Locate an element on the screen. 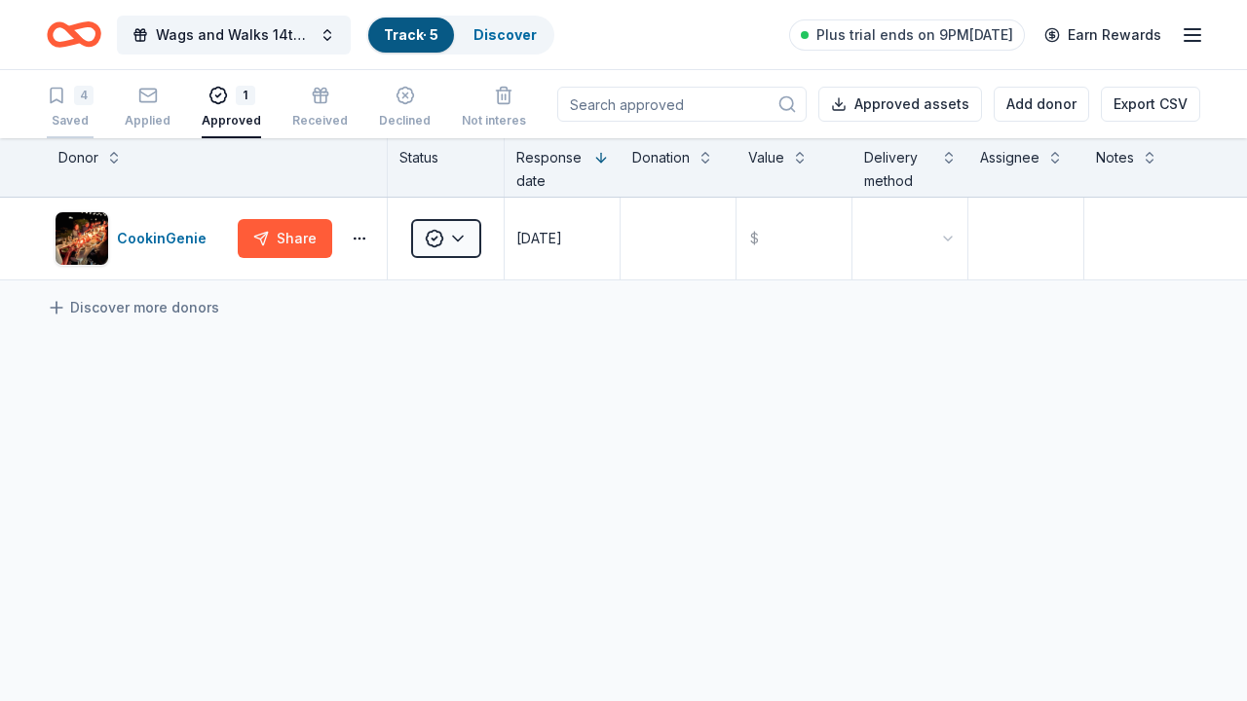 This screenshot has height=701, width=1247. button: Share is located at coordinates (284, 239).